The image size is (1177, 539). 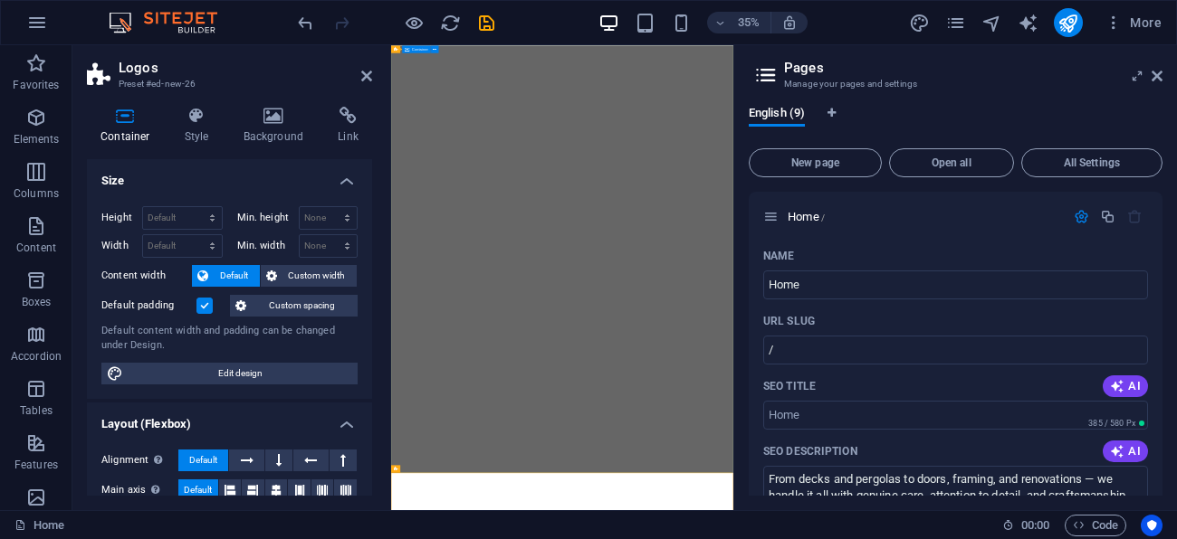 What do you see at coordinates (1026, 526) in the screenshot?
I see `h6: Session time` at bounding box center [1026, 526].